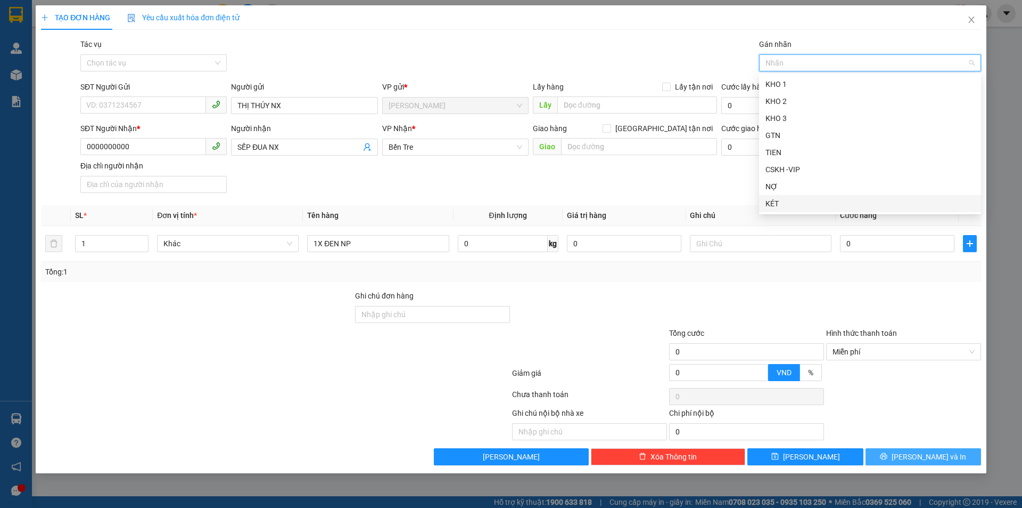  Describe the element at coordinates (590, 397) in the screenshot. I see `div: Chưa thanh toán` at that location.